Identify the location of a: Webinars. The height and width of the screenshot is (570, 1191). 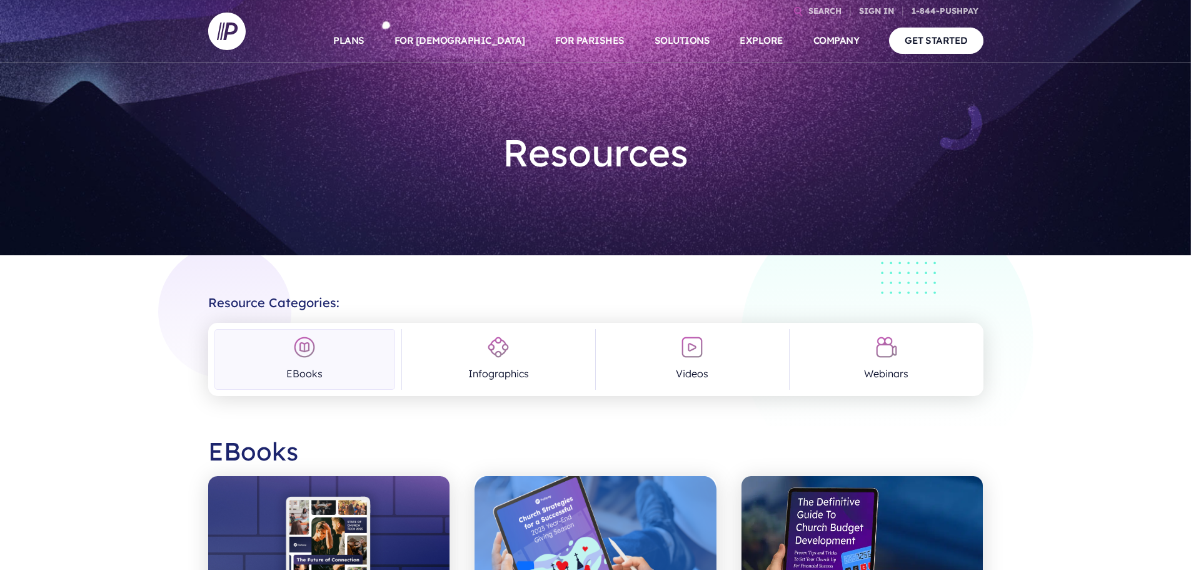
(886, 359).